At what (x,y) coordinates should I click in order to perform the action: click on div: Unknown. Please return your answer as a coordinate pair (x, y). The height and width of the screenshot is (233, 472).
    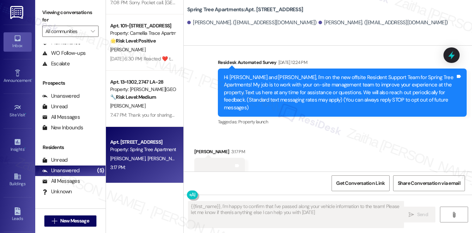
    Looking at the image, I should click on (57, 192).